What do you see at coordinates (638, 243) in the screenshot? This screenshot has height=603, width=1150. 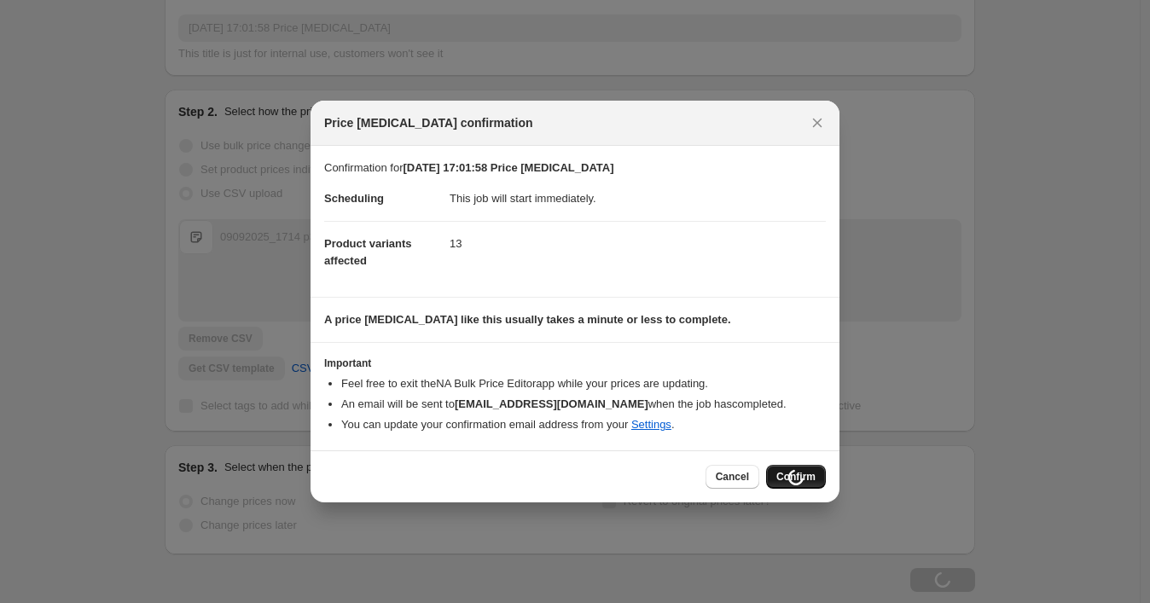 I see `dd: 13` at bounding box center [638, 243].